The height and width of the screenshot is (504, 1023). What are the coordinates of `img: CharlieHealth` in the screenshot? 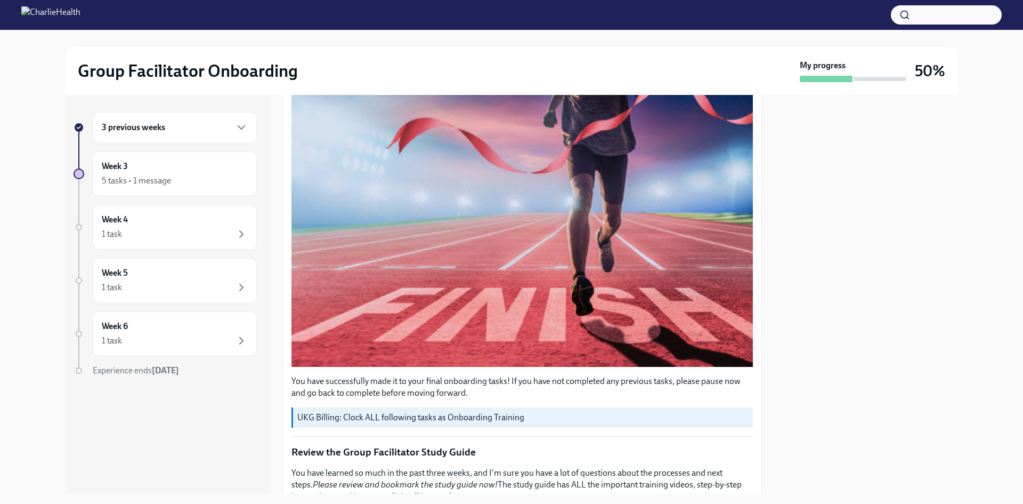 It's located at (51, 15).